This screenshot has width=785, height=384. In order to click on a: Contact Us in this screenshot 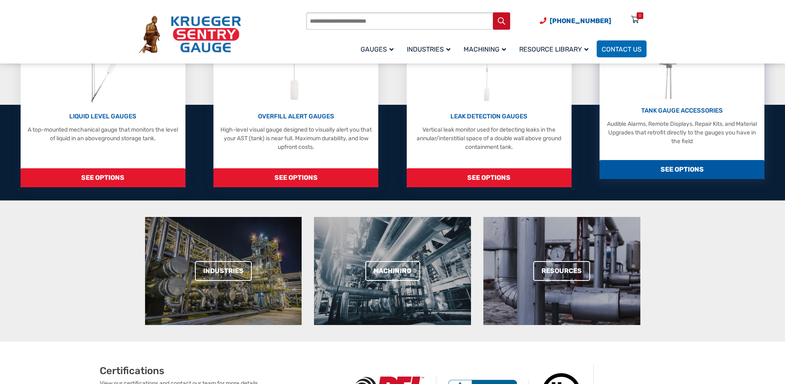, I will do `click(622, 49)`.